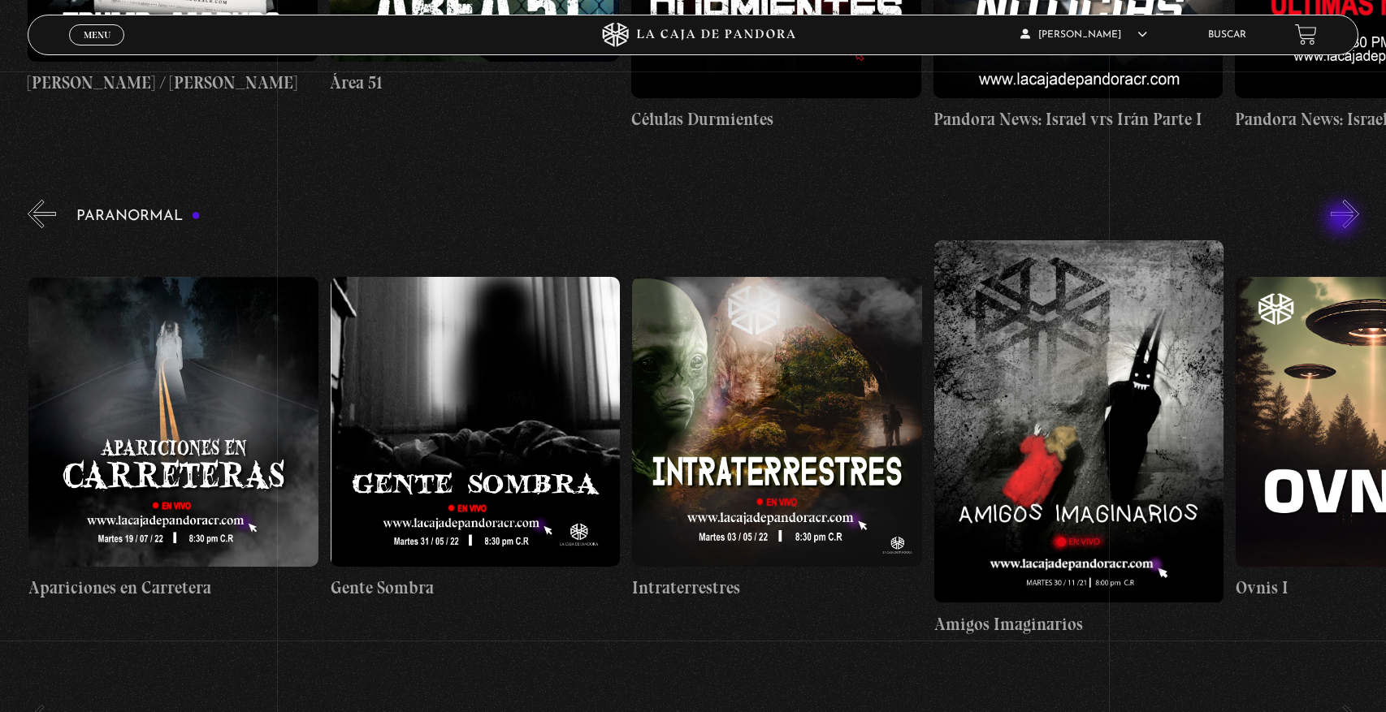 The height and width of the screenshot is (712, 1386). What do you see at coordinates (475, 588) in the screenshot?
I see `h4: Gente Sombra` at bounding box center [475, 588].